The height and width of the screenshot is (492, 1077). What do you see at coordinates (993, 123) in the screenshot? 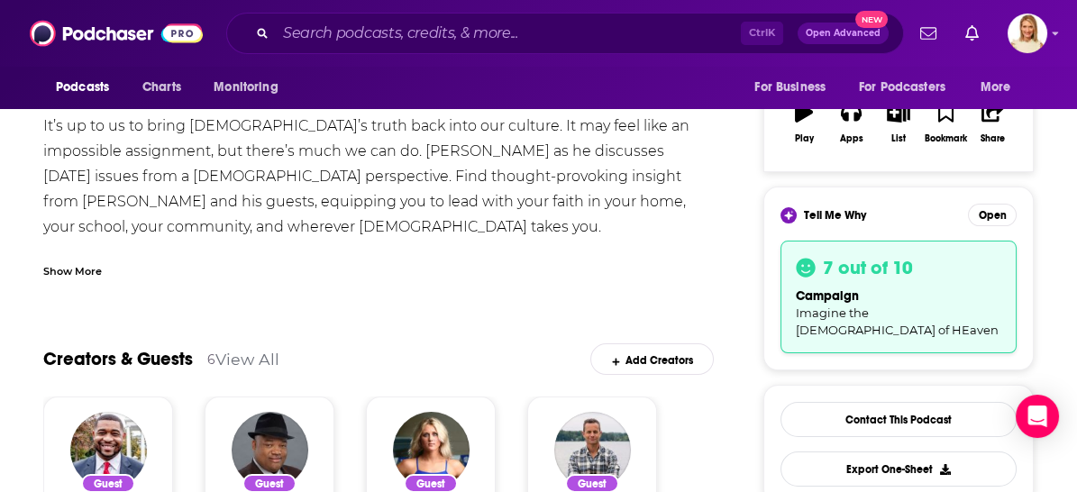
I see `button: Share` at bounding box center [993, 123].